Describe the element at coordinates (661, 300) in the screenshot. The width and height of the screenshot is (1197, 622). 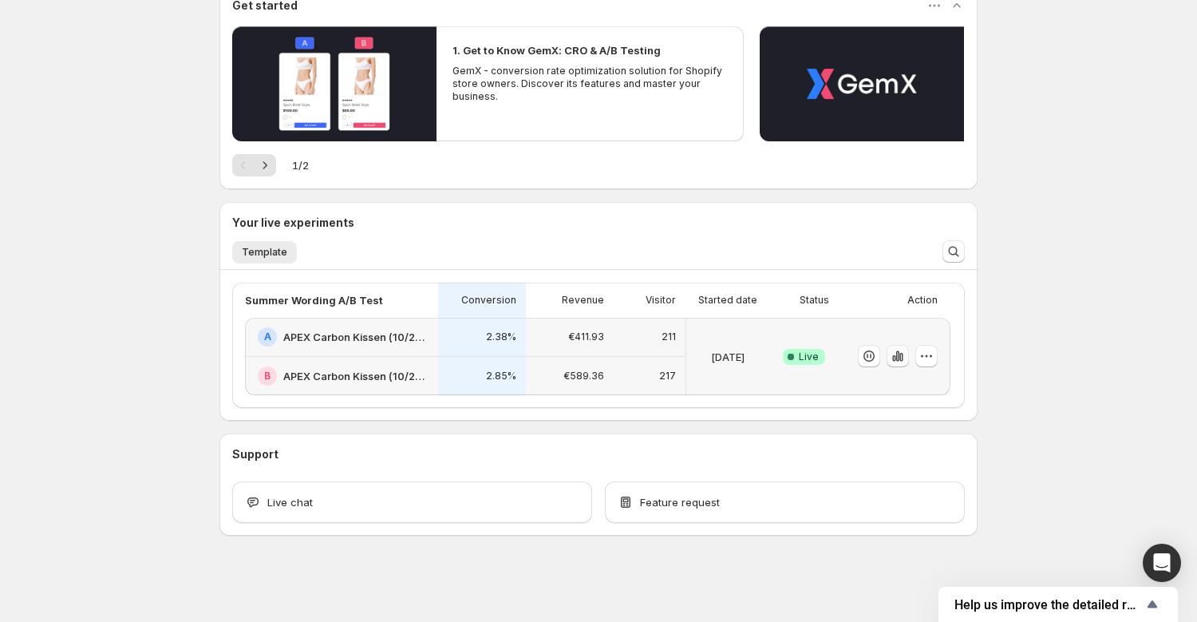
I see `p: Visitor` at that location.